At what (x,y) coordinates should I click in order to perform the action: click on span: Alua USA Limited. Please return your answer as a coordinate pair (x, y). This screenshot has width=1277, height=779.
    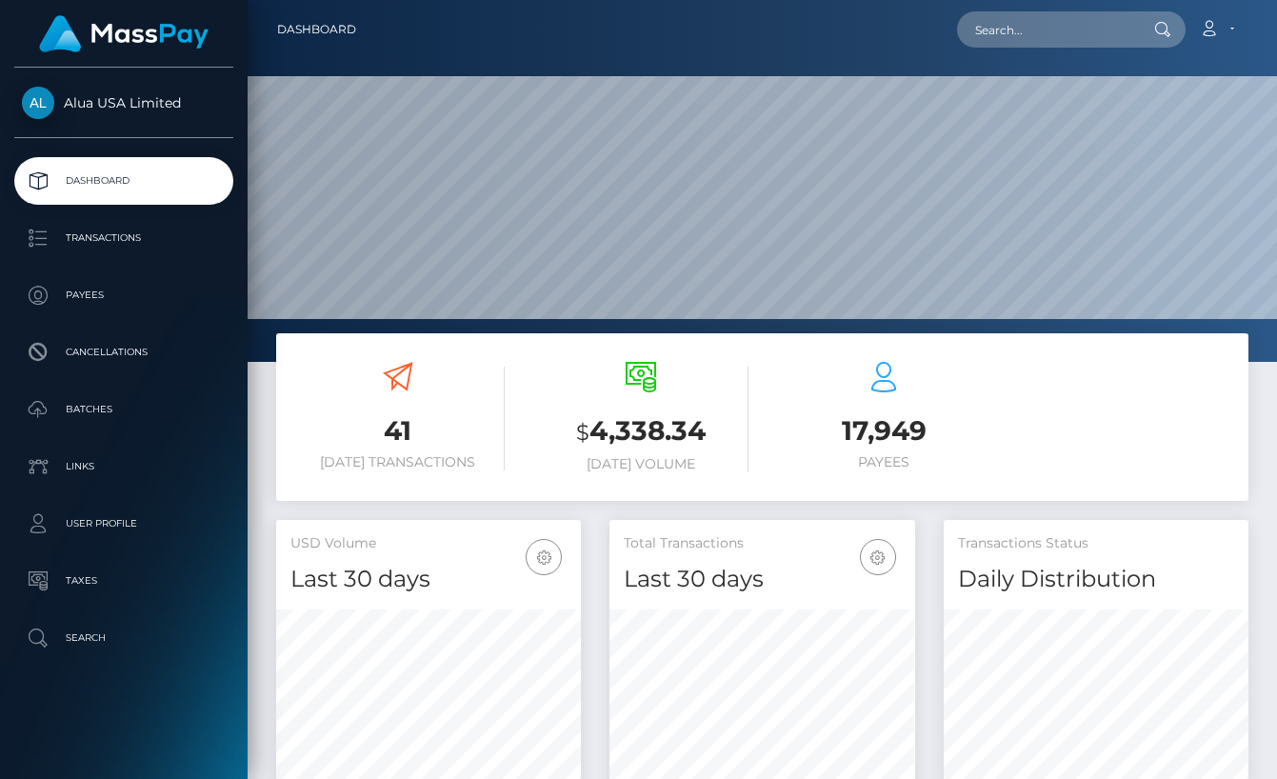
    Looking at the image, I should click on (124, 103).